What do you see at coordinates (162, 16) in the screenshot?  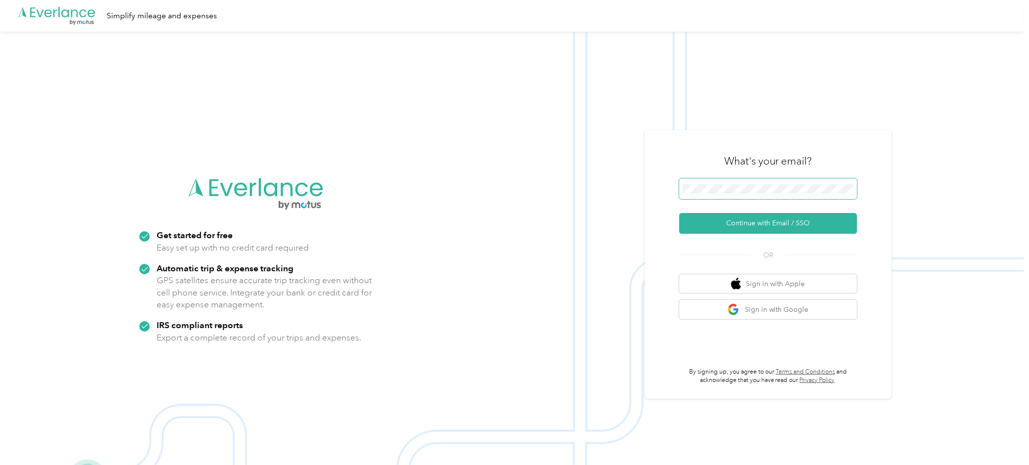 I see `div: Simplify mileage and expenses` at bounding box center [162, 16].